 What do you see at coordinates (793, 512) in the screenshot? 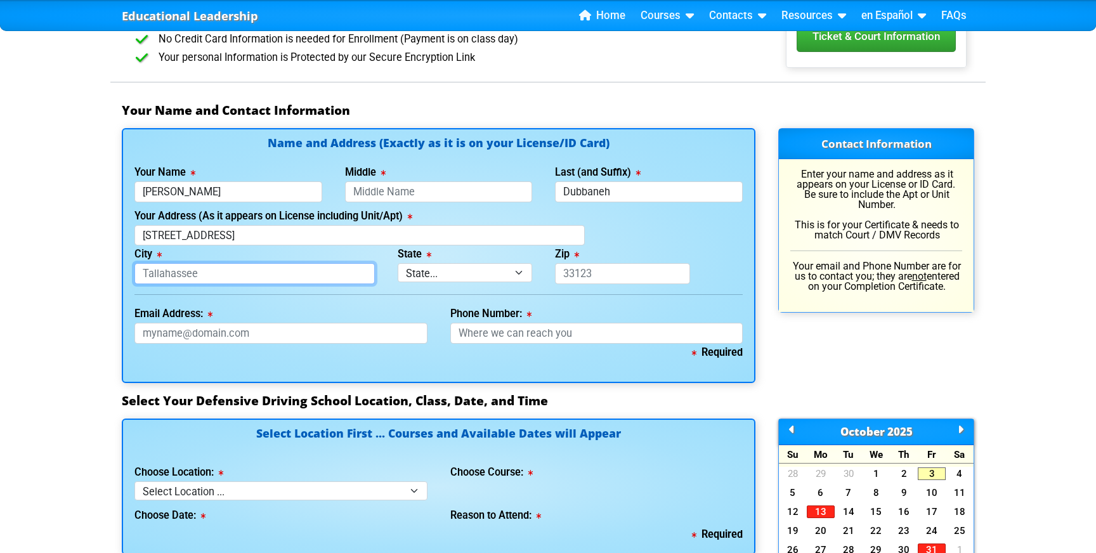
I see `a: 12` at bounding box center [793, 512].